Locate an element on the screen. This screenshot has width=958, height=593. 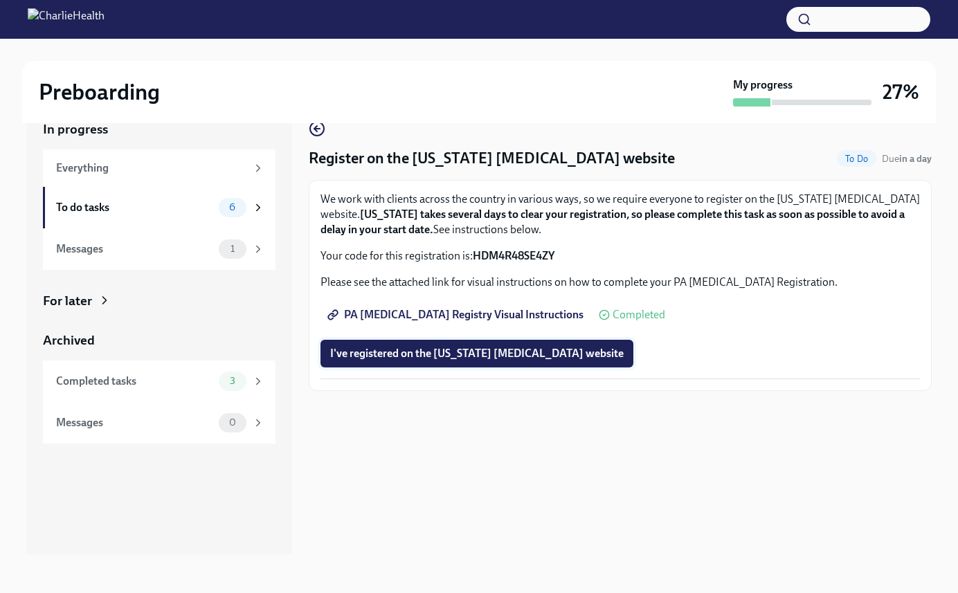
span: 0 is located at coordinates (233, 422).